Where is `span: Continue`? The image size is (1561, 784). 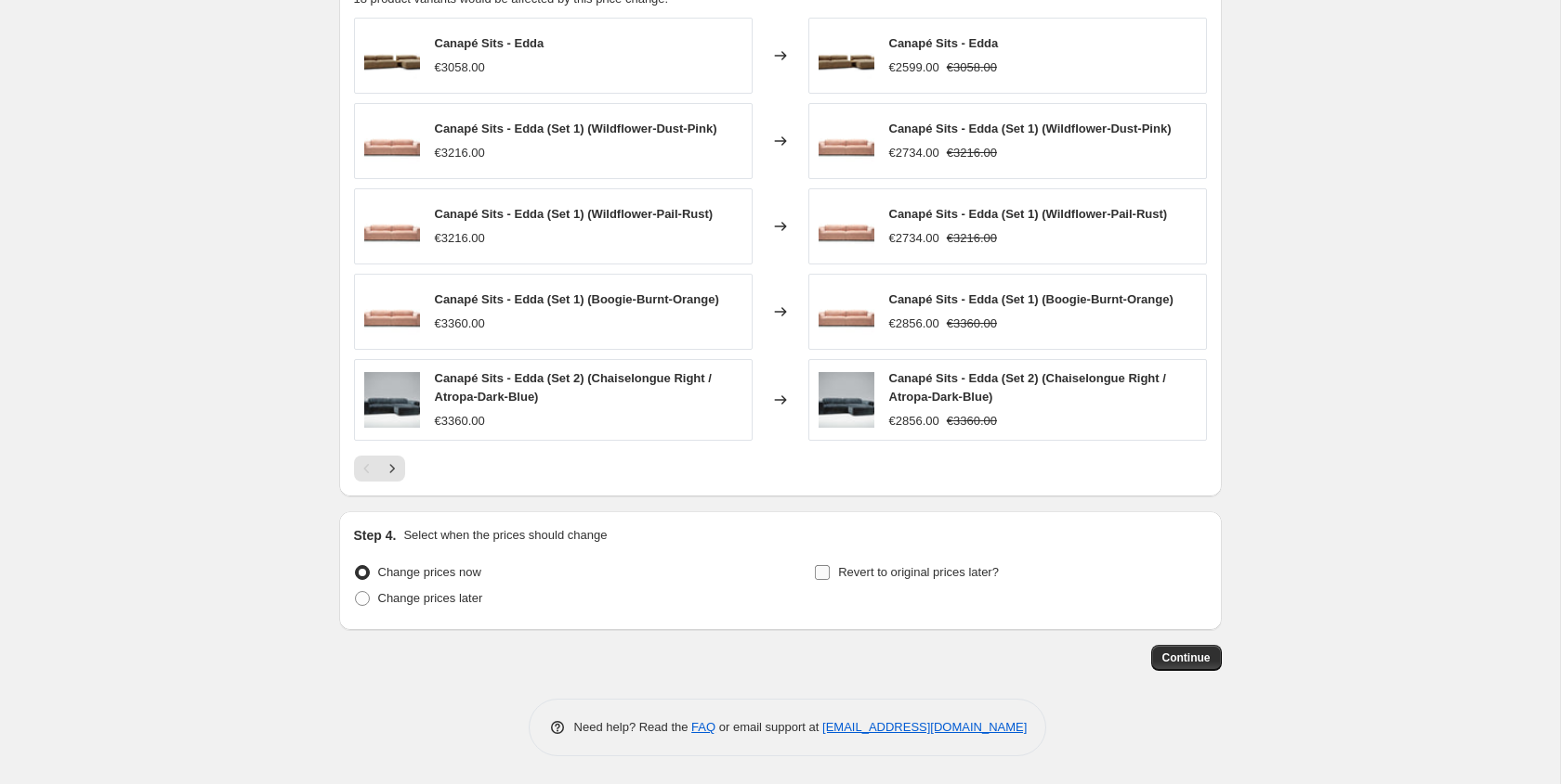 span: Continue is located at coordinates (1186, 658).